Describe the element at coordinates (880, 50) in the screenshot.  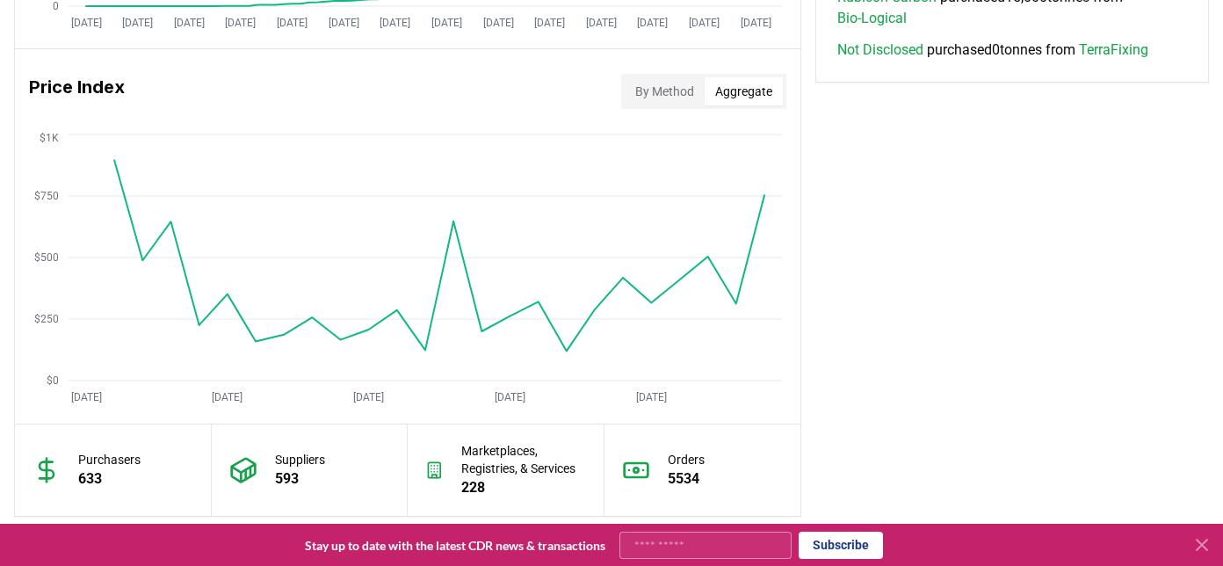
I see `a: Not Disclosed` at that location.